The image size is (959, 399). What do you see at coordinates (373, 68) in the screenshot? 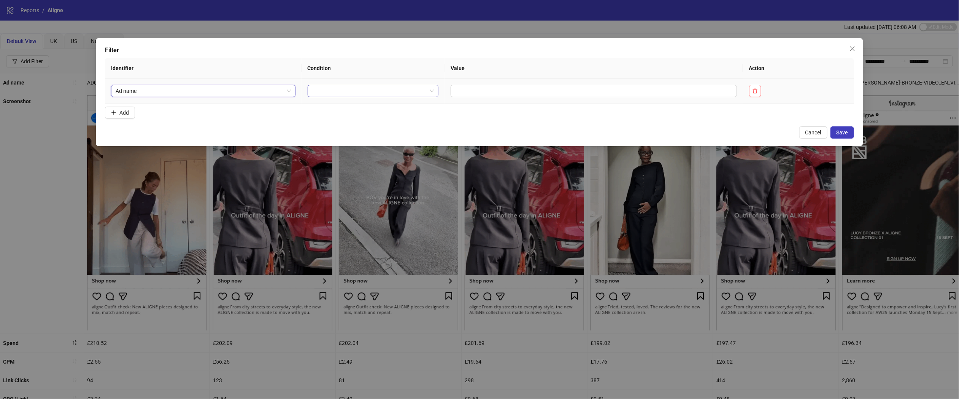
I see `th: Condition` at bounding box center [373, 68].